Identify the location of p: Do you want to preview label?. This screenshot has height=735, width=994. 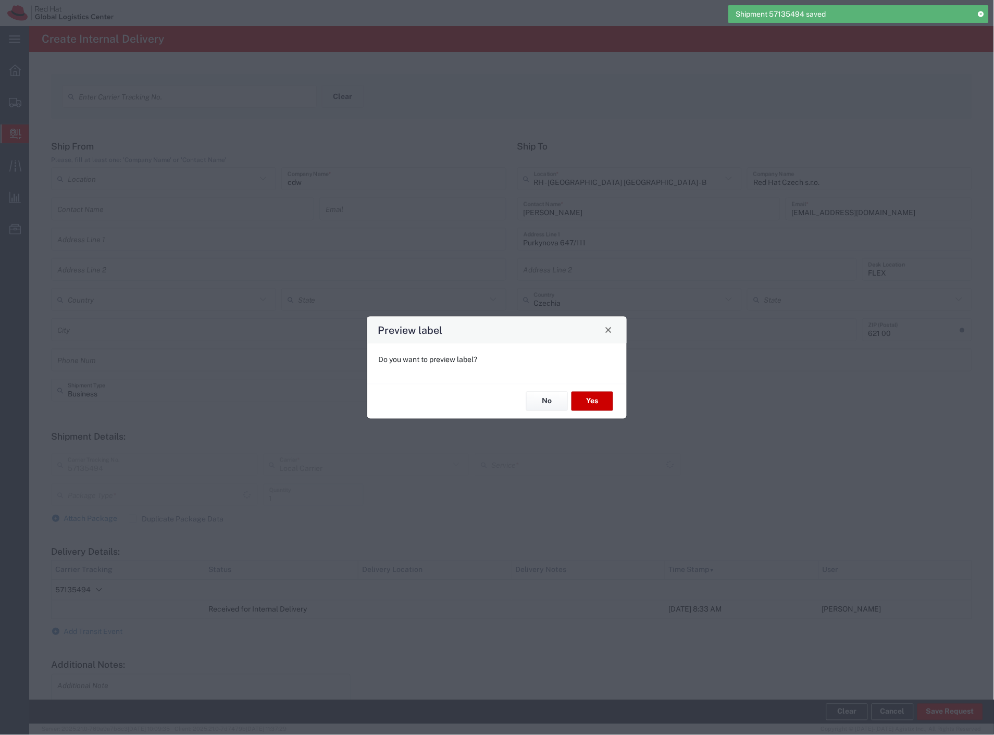
(497, 360).